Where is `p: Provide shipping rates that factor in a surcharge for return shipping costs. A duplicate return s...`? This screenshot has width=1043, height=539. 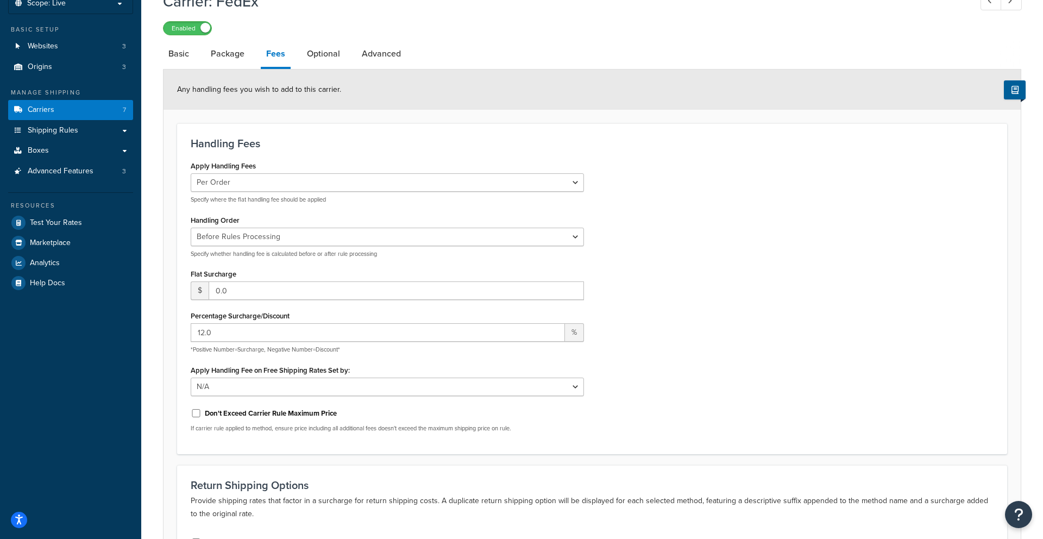
p: Provide shipping rates that factor in a surcharge for return shipping costs. A duplicate return s... is located at coordinates (592, 507).